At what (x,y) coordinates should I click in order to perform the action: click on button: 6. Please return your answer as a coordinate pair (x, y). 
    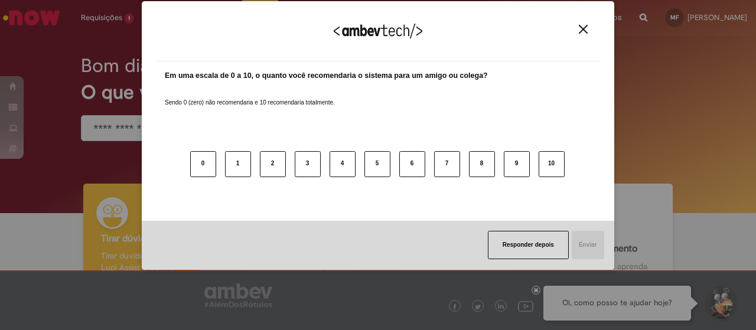
    Looking at the image, I should click on (412, 164).